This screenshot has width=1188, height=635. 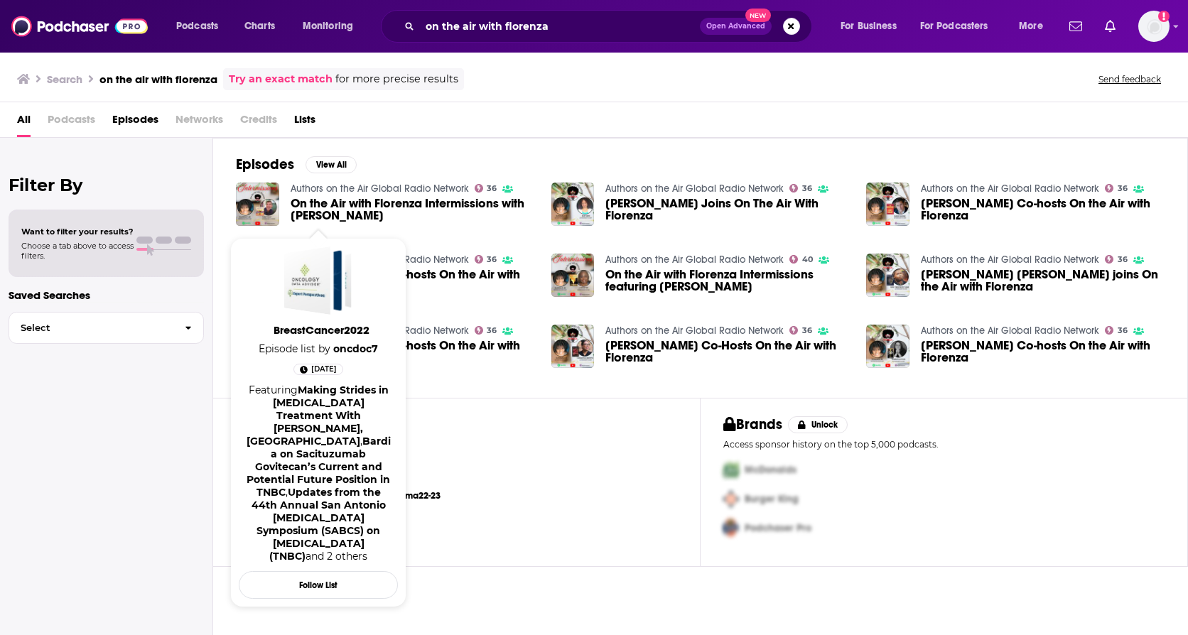 What do you see at coordinates (888, 346) in the screenshot?
I see `img: Samantha Ryan Co-hosts On the Air with Florenza` at bounding box center [888, 346].